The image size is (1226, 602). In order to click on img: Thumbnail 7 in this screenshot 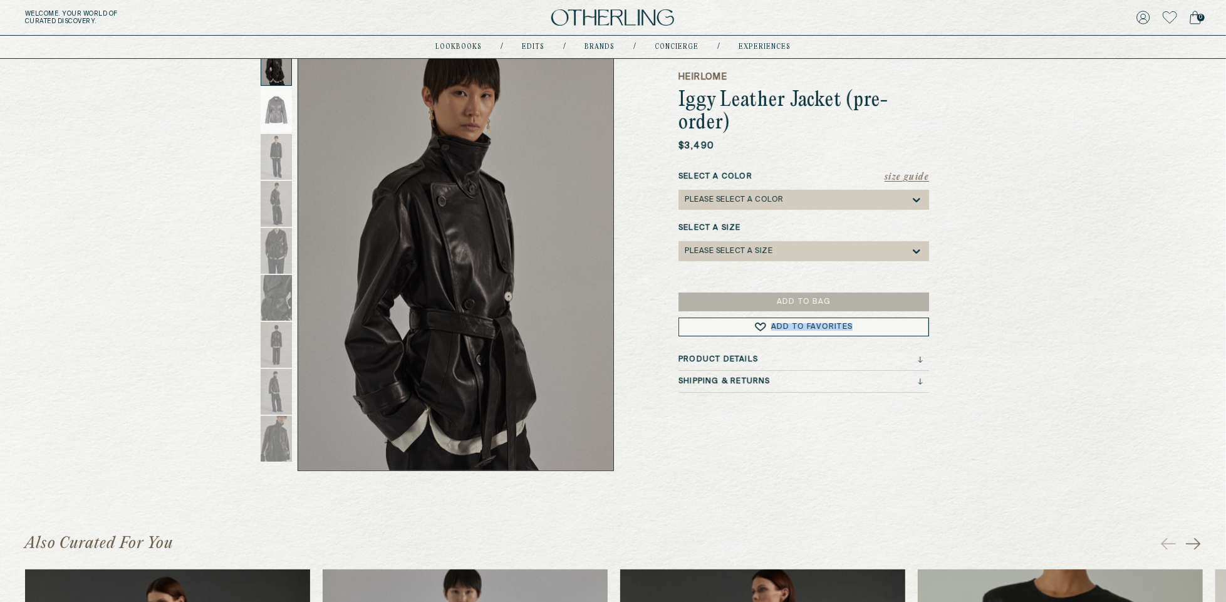, I will do `click(276, 345)`.